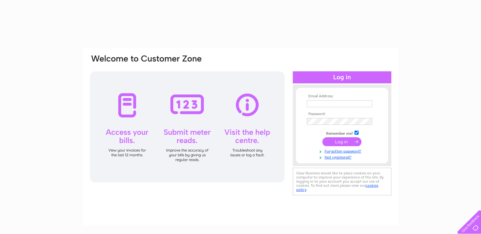 The height and width of the screenshot is (234, 481). Describe the element at coordinates (342, 114) in the screenshot. I see `th: Password:` at that location.